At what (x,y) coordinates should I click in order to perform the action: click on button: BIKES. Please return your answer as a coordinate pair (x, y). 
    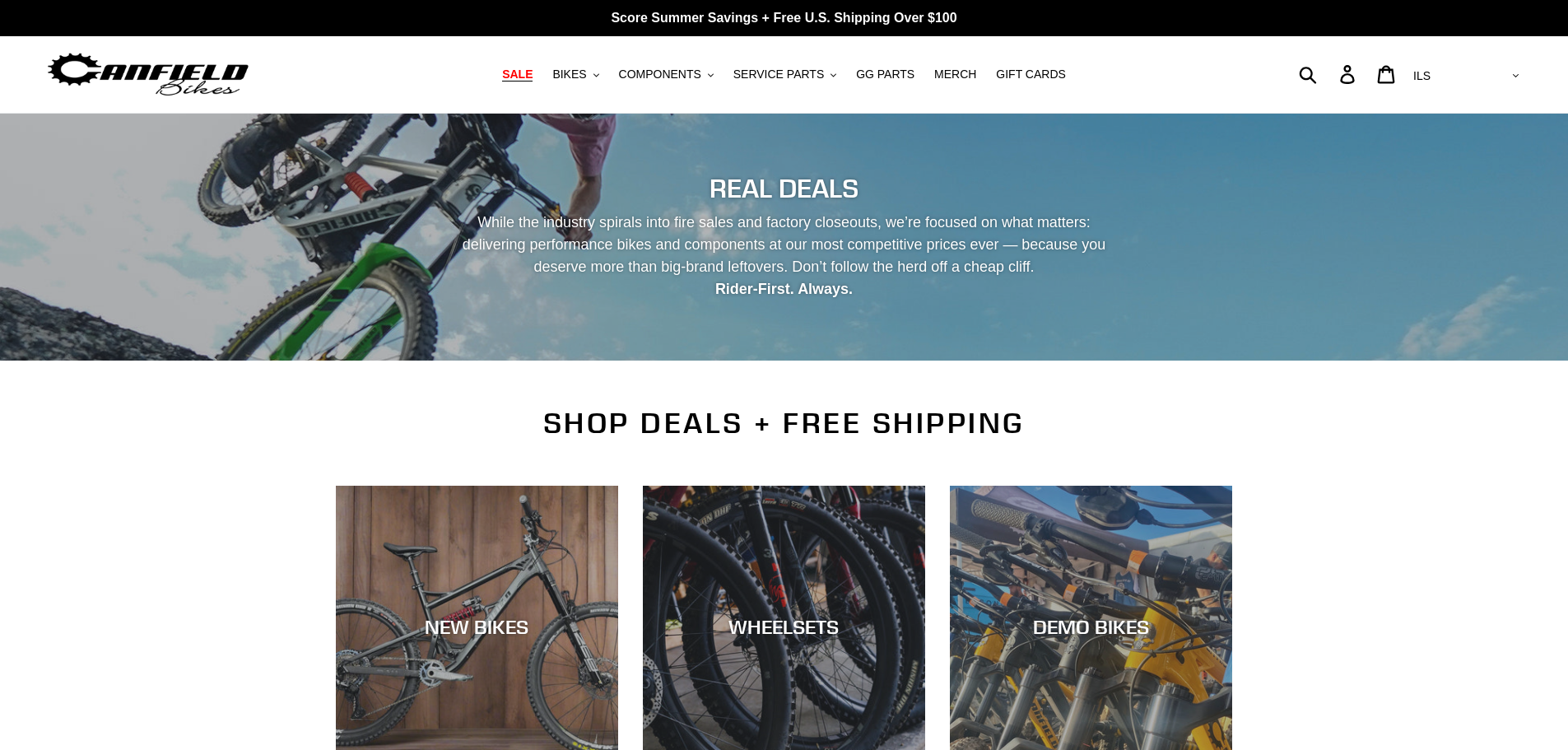
    Looking at the image, I should click on (575, 74).